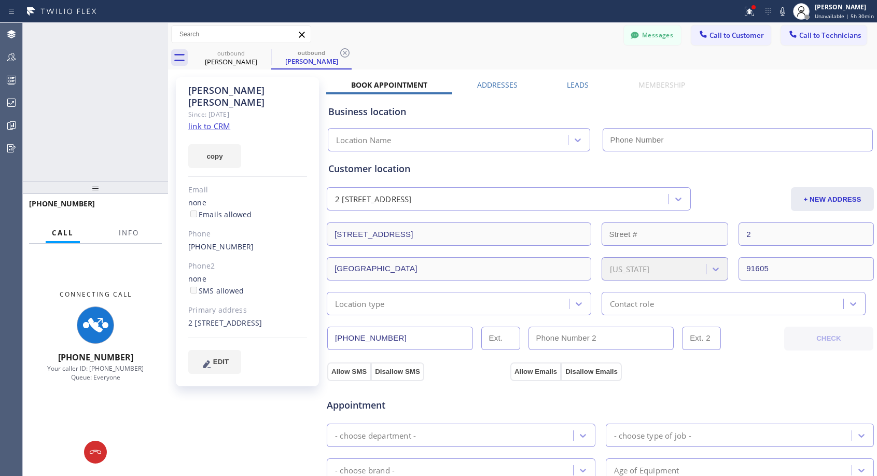 Image resolution: width=877 pixels, height=476 pixels. What do you see at coordinates (823, 35) in the screenshot?
I see `button: Call to Technicians` at bounding box center [823, 35].